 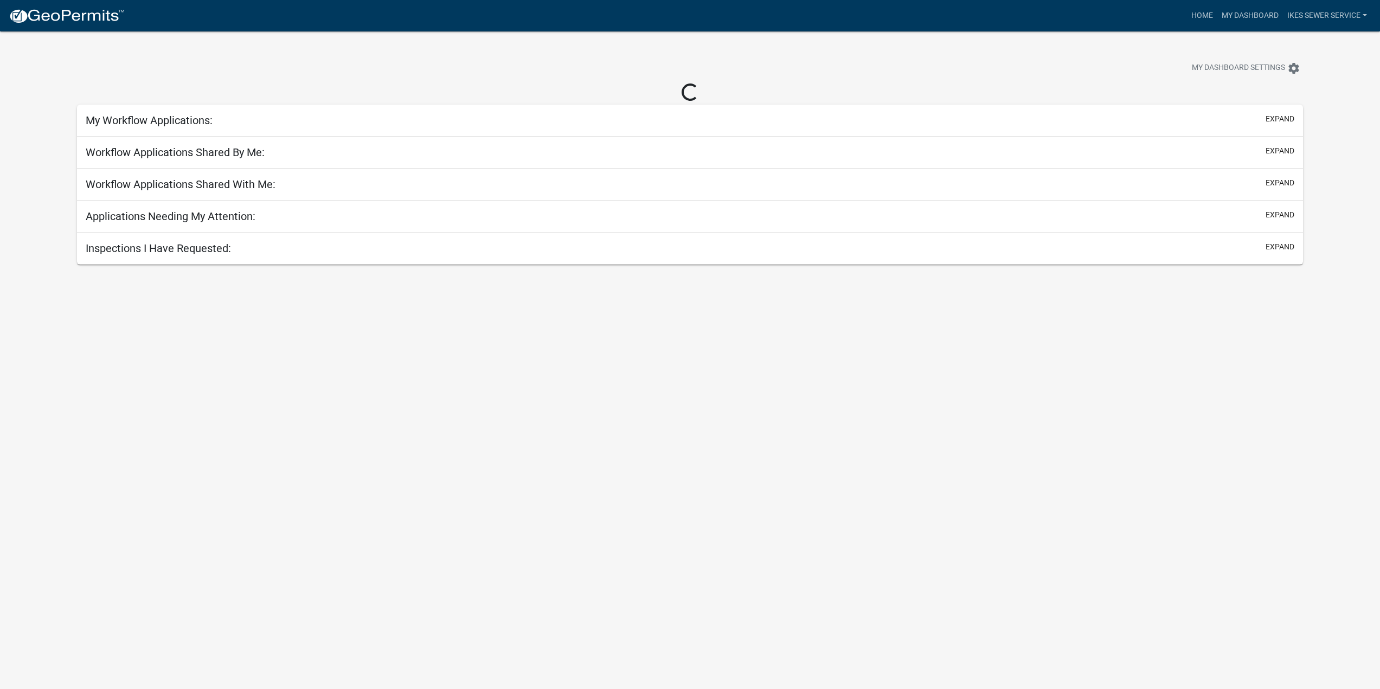 I want to click on h5: Applications Needing My Attention:, so click(x=170, y=216).